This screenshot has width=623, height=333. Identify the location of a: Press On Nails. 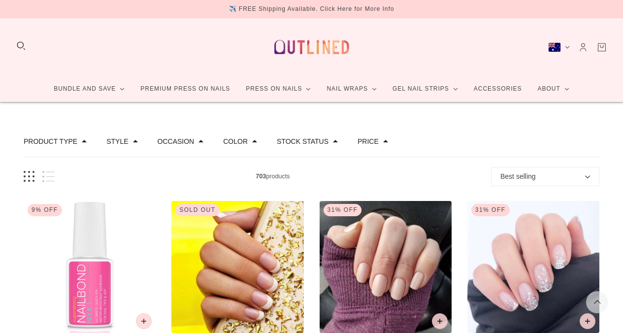
(278, 89).